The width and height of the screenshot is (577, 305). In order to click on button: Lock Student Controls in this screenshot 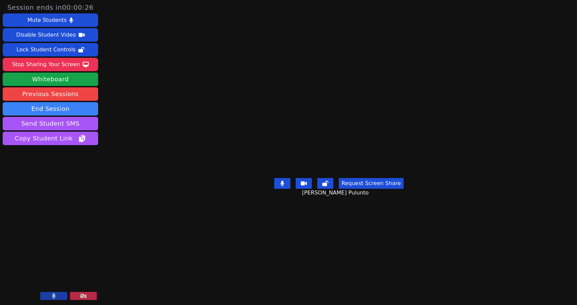, I will do `click(50, 50)`.